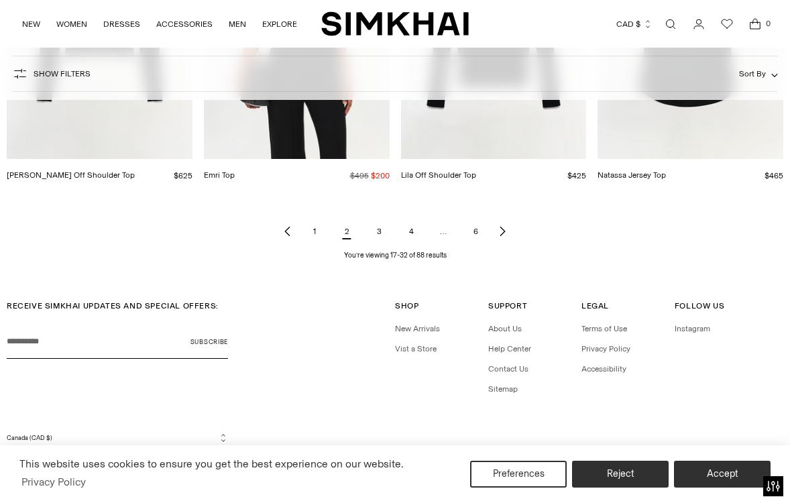 This screenshot has width=790, height=503. Describe the element at coordinates (280, 24) in the screenshot. I see `a: EXPLORE` at that location.